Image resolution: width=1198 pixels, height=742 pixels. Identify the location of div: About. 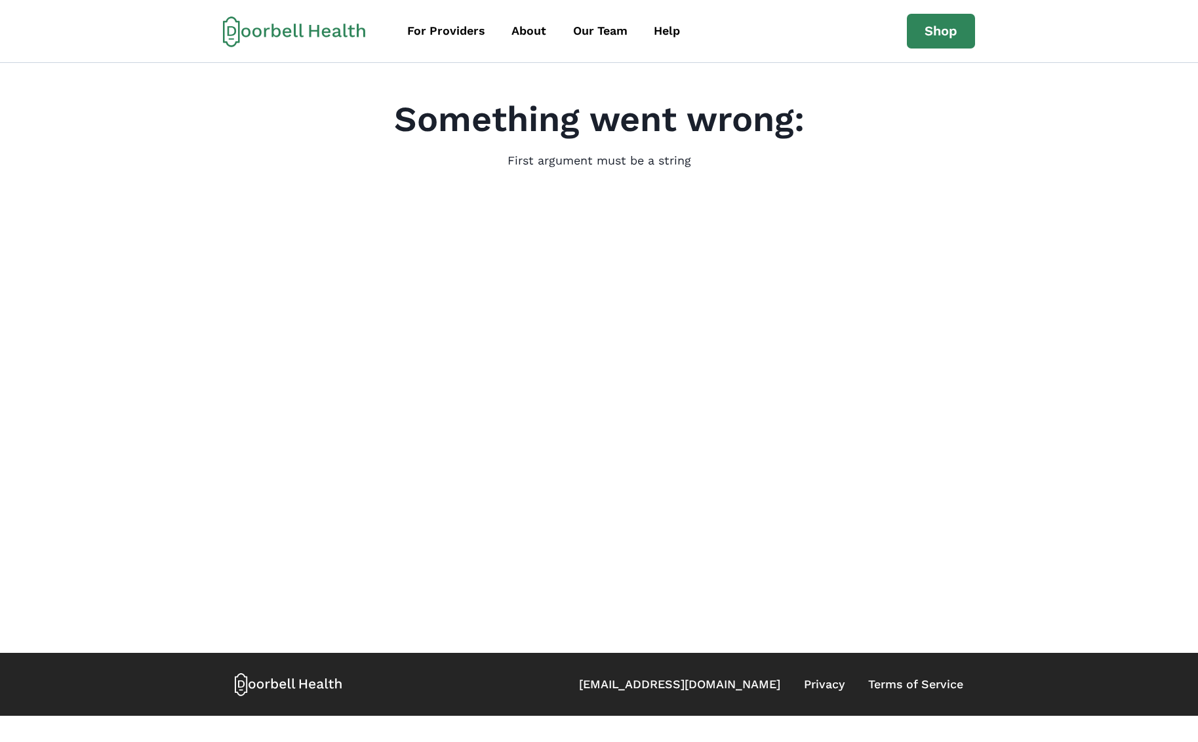
(528, 31).